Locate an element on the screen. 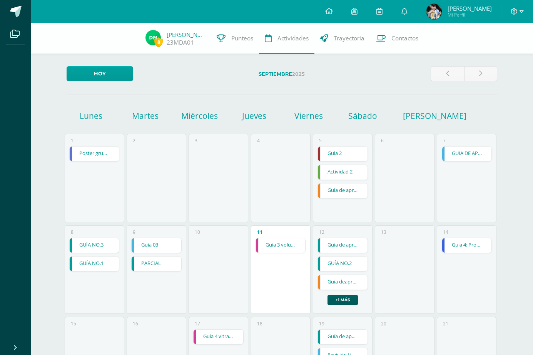 This screenshot has height=355, width=533. div: Guia de aprendizaje 2 | Tarea is located at coordinates (343, 191).